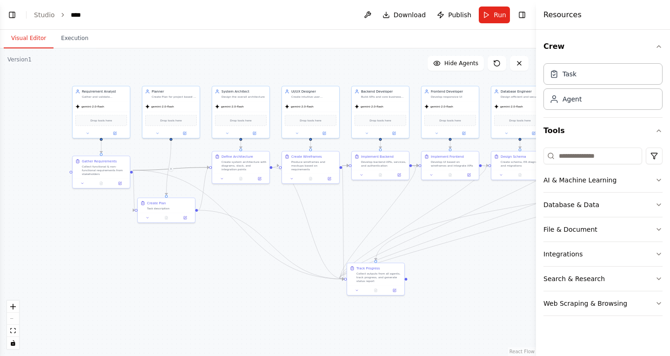  What do you see at coordinates (12, 15) in the screenshot?
I see `button: Show left sidebar` at bounding box center [12, 15].